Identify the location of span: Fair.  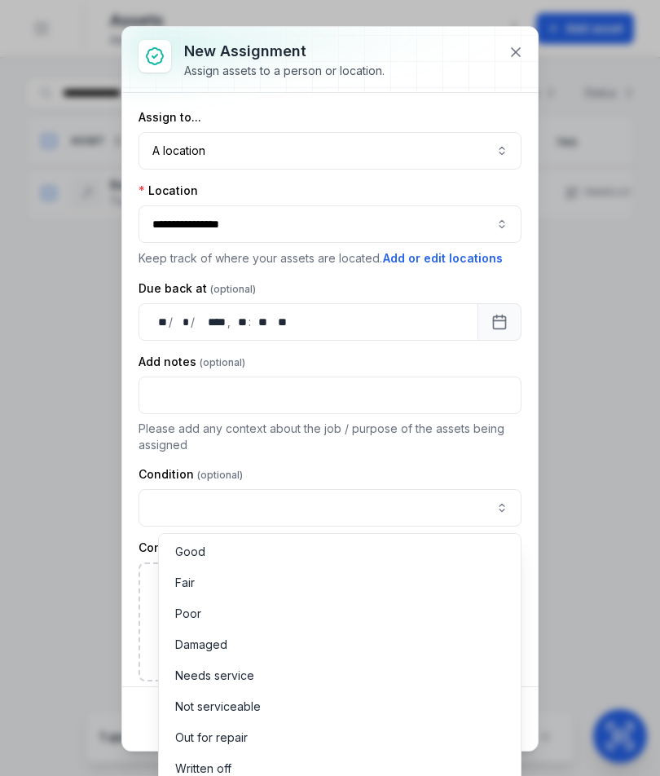
(185, 583).